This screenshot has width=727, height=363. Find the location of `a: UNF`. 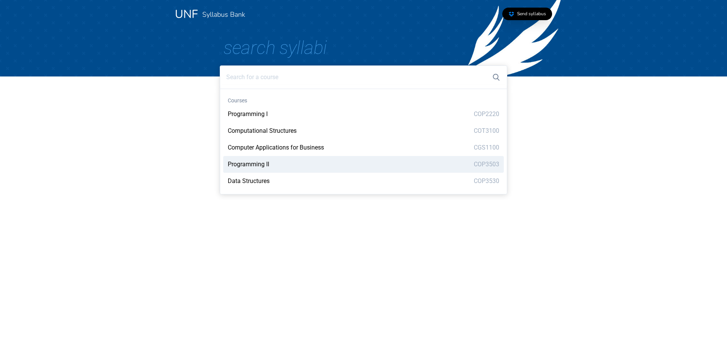

a: UNF is located at coordinates (186, 14).